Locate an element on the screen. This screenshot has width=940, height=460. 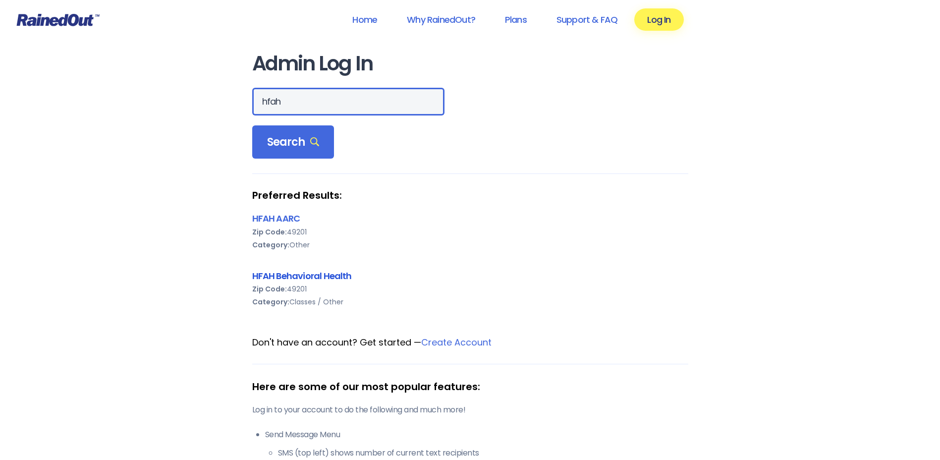
li: SMS (top left) shows number of current text recipients is located at coordinates (483, 453).